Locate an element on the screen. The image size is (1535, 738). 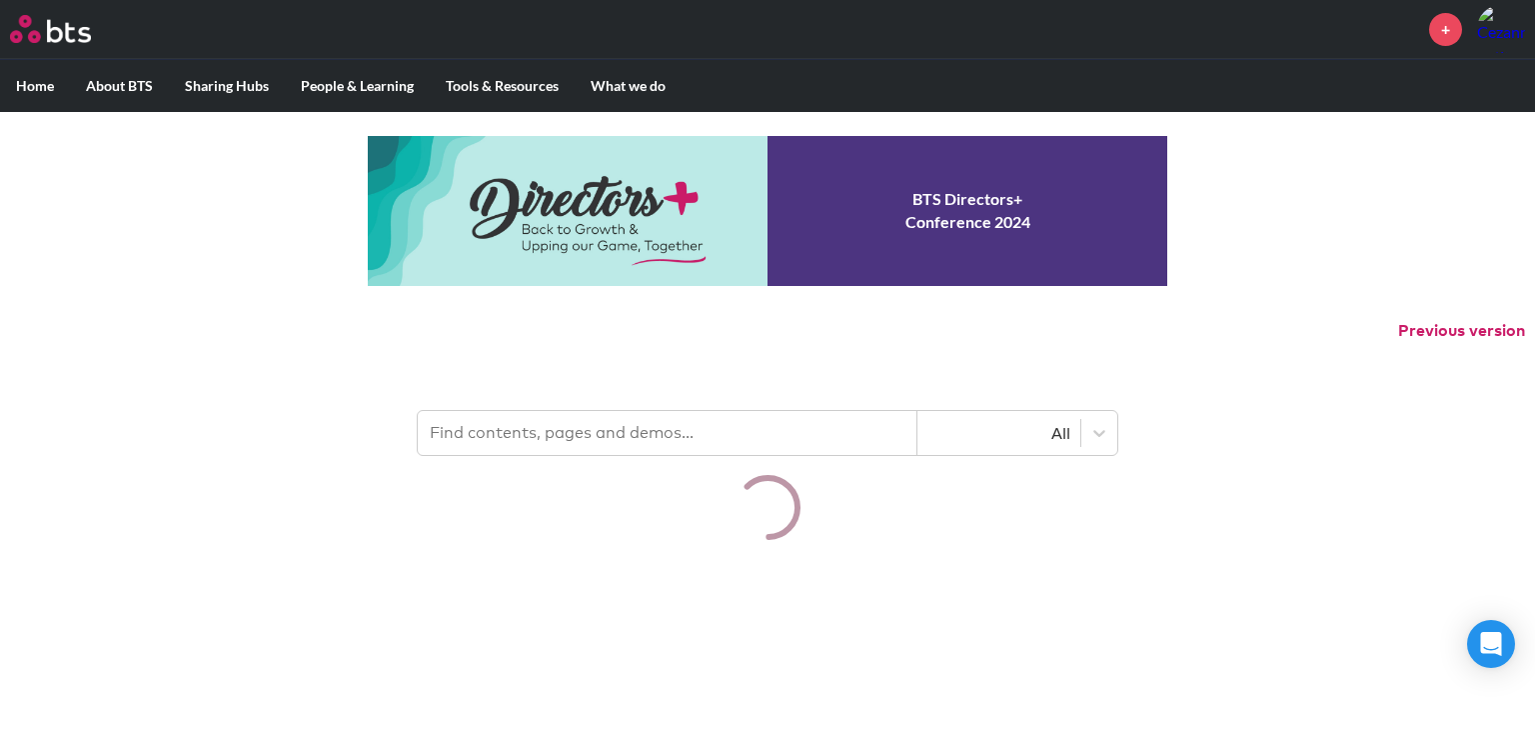
img: Cezanne Powell is located at coordinates (1501, 29).